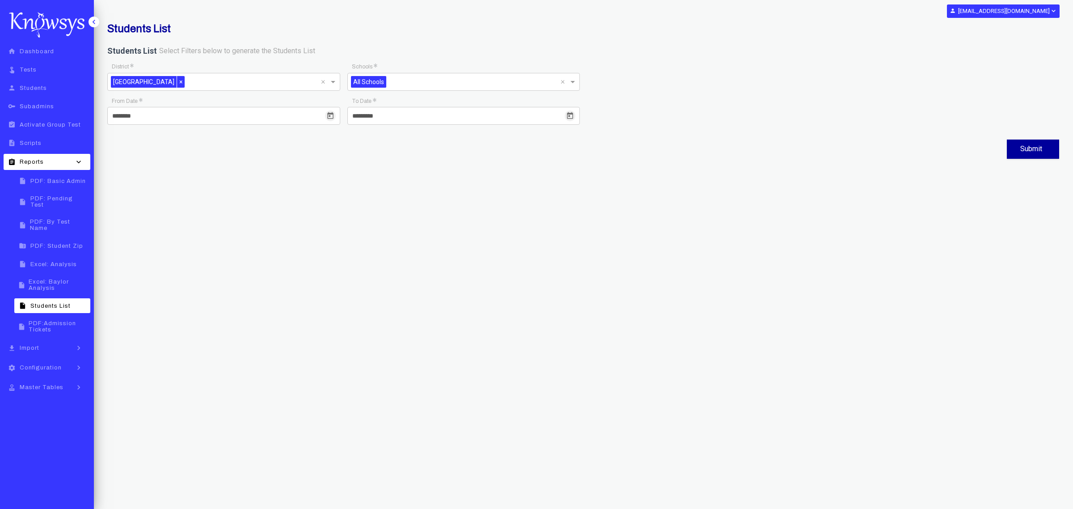 The width and height of the screenshot is (1073, 509). What do you see at coordinates (368, 82) in the screenshot?
I see `span: All Schools` at bounding box center [368, 82].